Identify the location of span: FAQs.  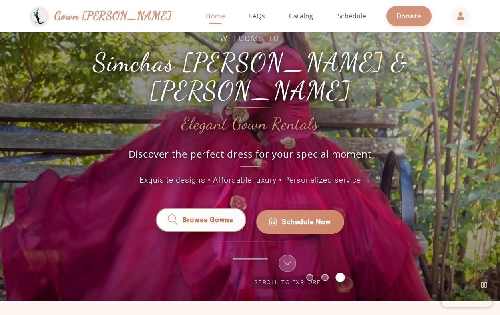
(257, 16).